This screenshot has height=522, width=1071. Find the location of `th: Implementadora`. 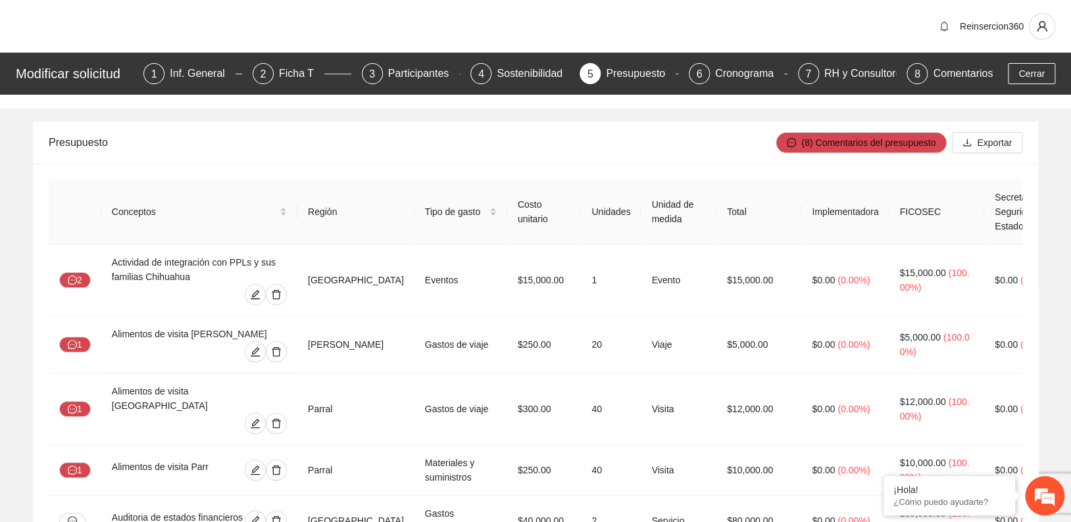

th: Implementadora is located at coordinates (845, 212).